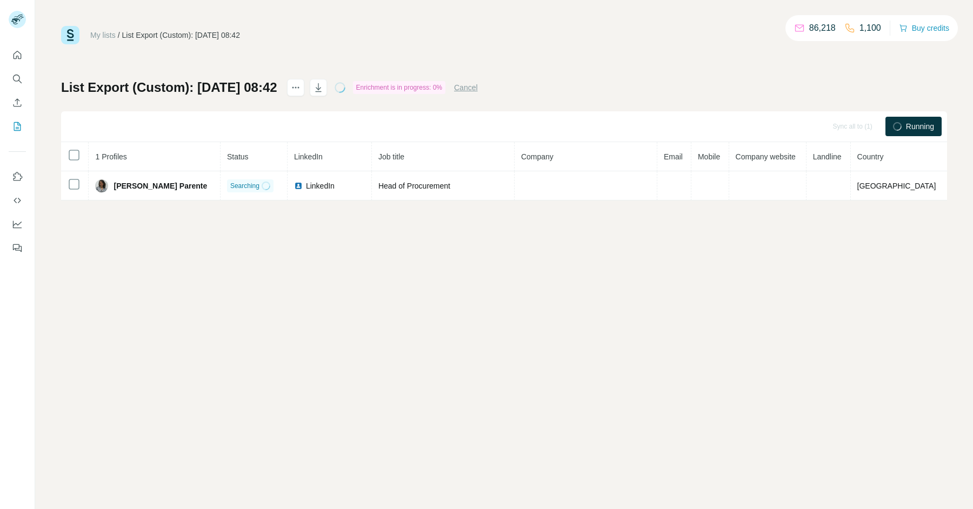 The height and width of the screenshot is (509, 973). I want to click on span: Status, so click(238, 157).